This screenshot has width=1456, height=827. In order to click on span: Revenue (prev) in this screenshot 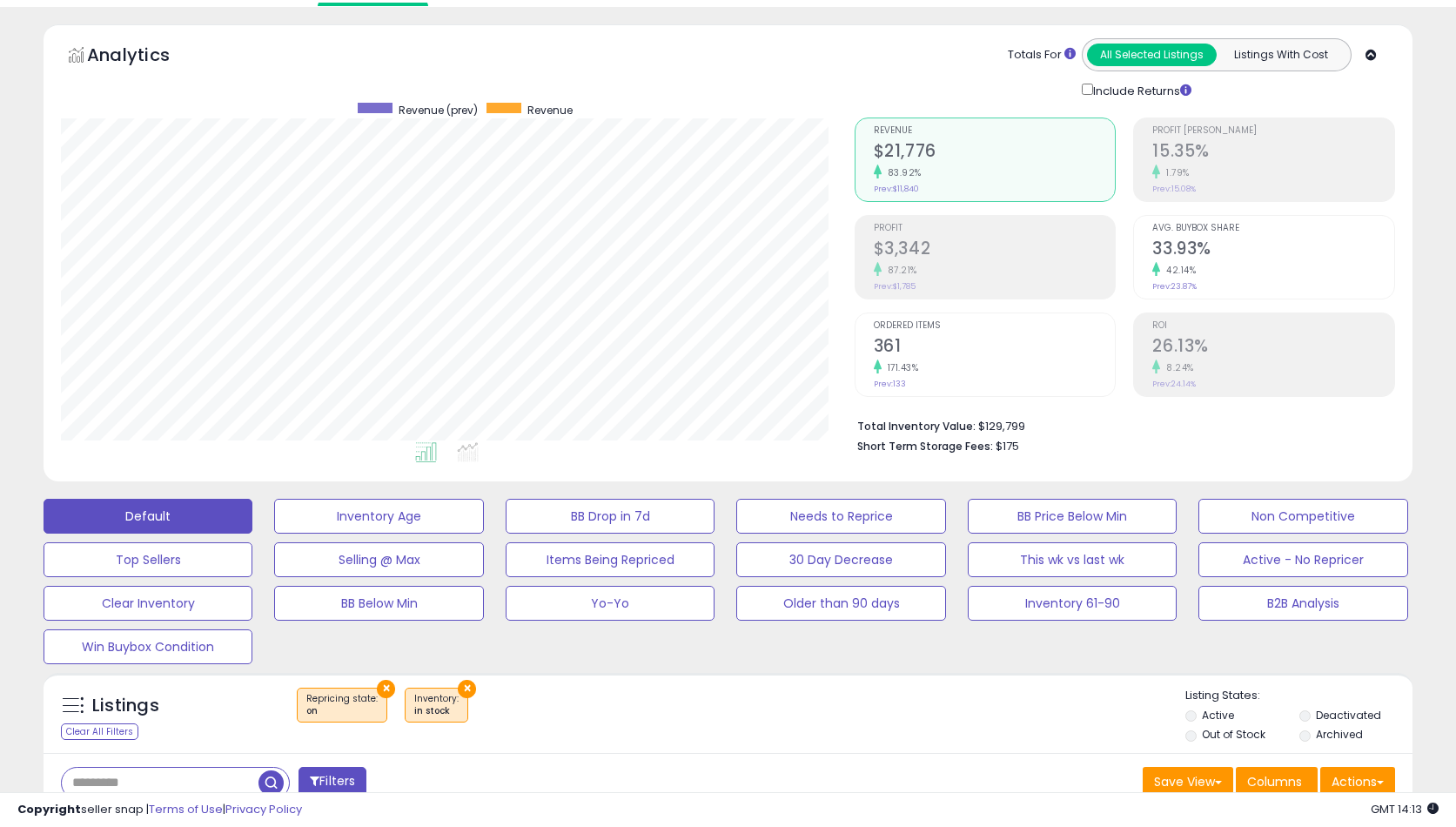, I will do `click(438, 109)`.